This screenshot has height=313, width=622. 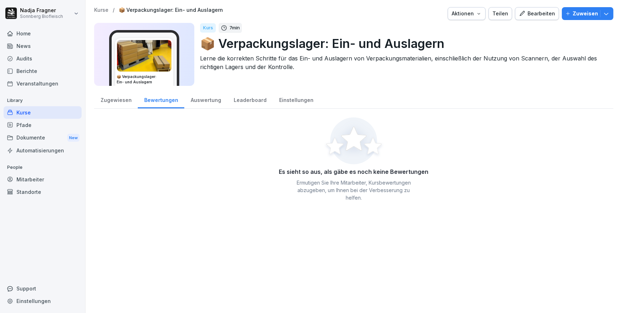 What do you see at coordinates (41, 16) in the screenshot?
I see `p: Sonnberg Biofleisch` at bounding box center [41, 16].